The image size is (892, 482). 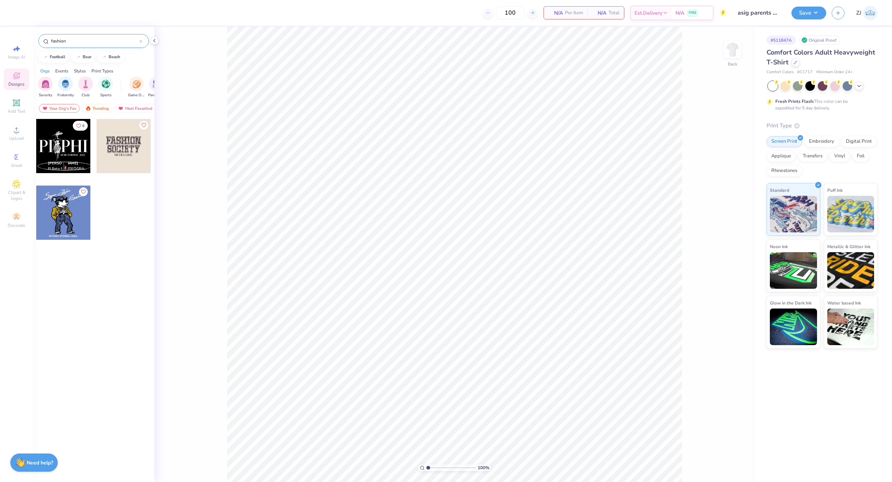 What do you see at coordinates (65, 84) in the screenshot?
I see `img: Fraternity Image` at bounding box center [65, 84].